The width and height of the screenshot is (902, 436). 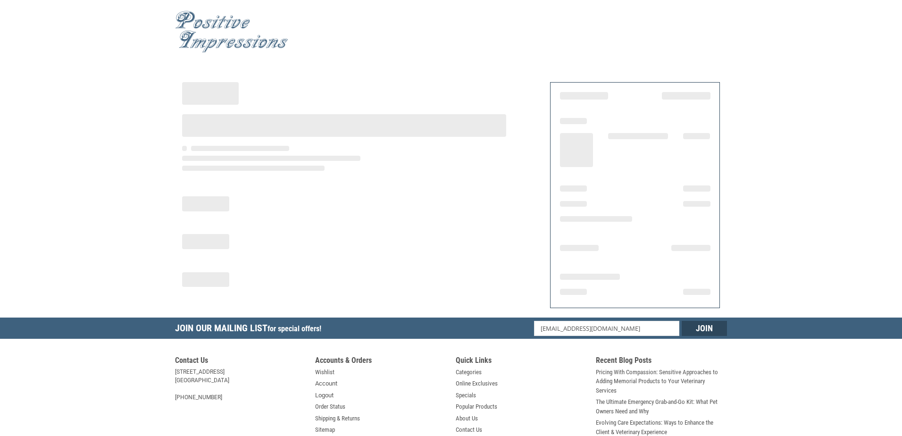 I want to click on h5: Join Our Mailing List, so click(x=250, y=329).